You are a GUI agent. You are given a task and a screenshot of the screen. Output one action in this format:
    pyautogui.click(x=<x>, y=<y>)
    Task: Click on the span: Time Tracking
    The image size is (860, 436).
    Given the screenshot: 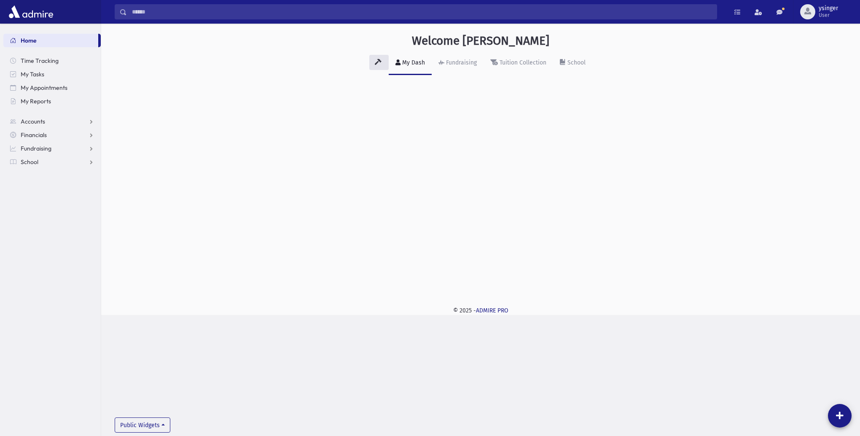 What is the action you would take?
    pyautogui.click(x=40, y=61)
    